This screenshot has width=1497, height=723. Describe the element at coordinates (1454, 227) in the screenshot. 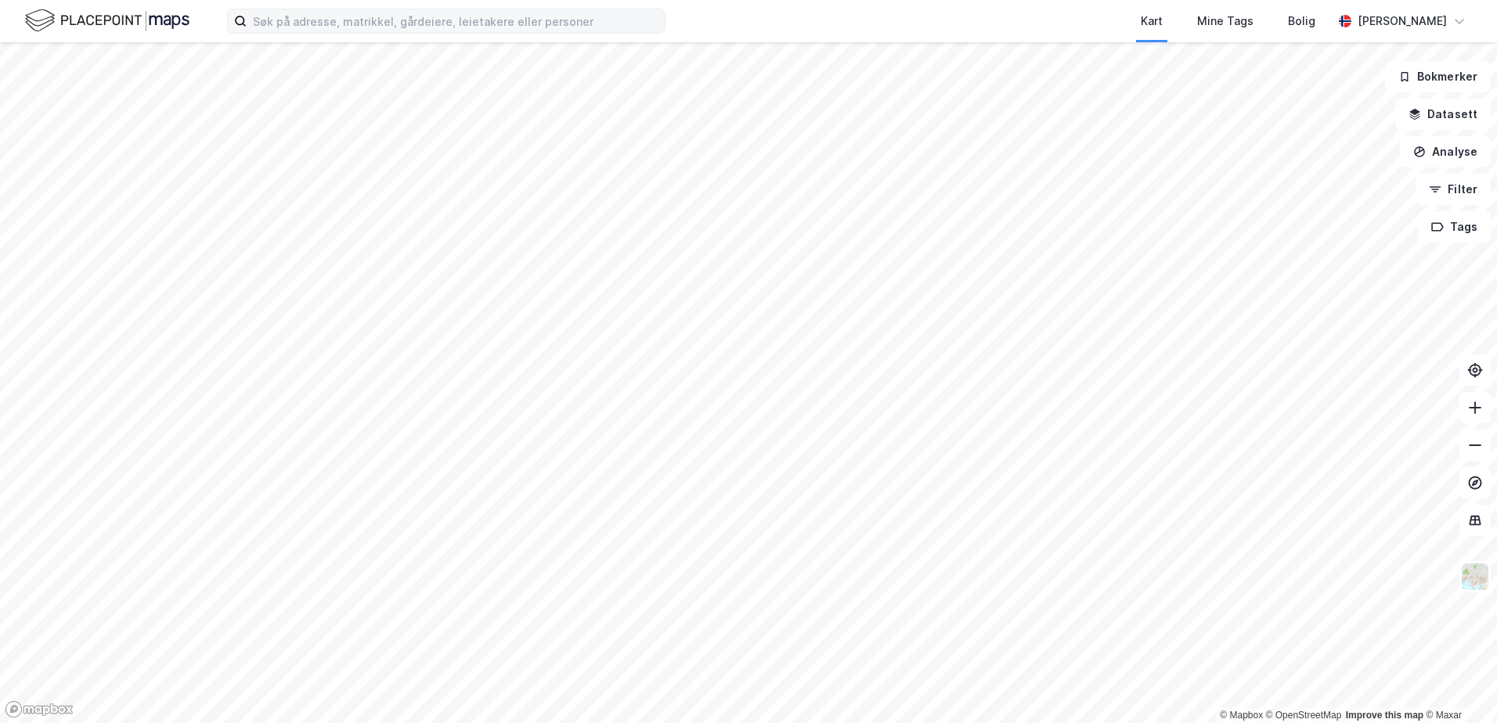

I see `button: Tags` at that location.